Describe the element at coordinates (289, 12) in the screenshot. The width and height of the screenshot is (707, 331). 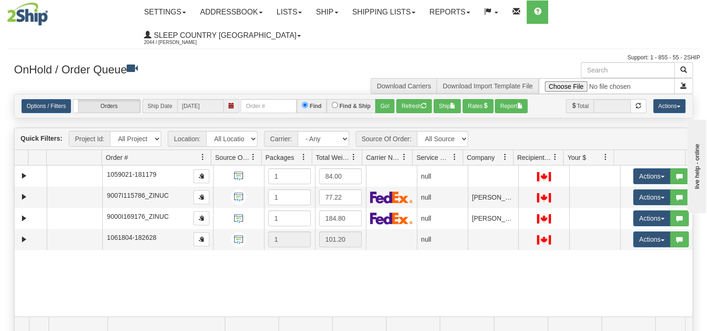
I see `a: Lists` at that location.